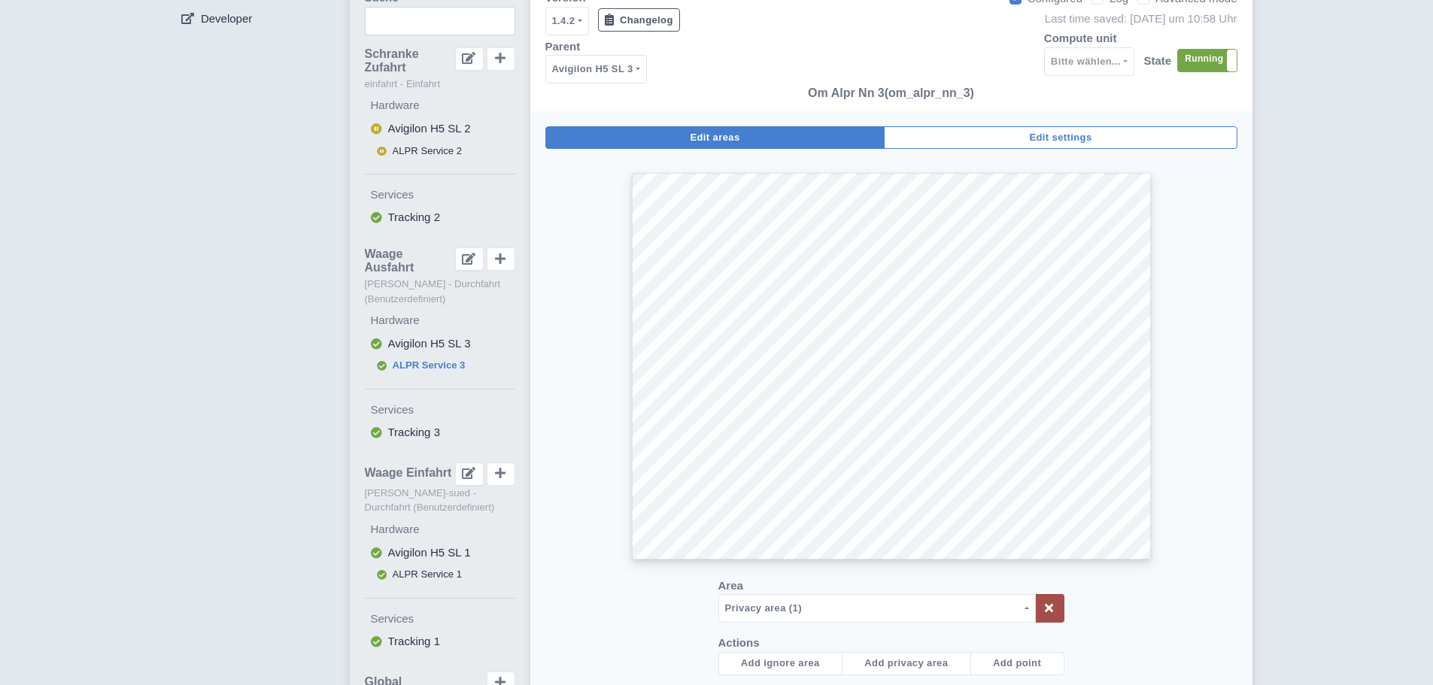 This screenshot has width=1433, height=685. Describe the element at coordinates (260, 19) in the screenshot. I see `a: Developer` at that location.